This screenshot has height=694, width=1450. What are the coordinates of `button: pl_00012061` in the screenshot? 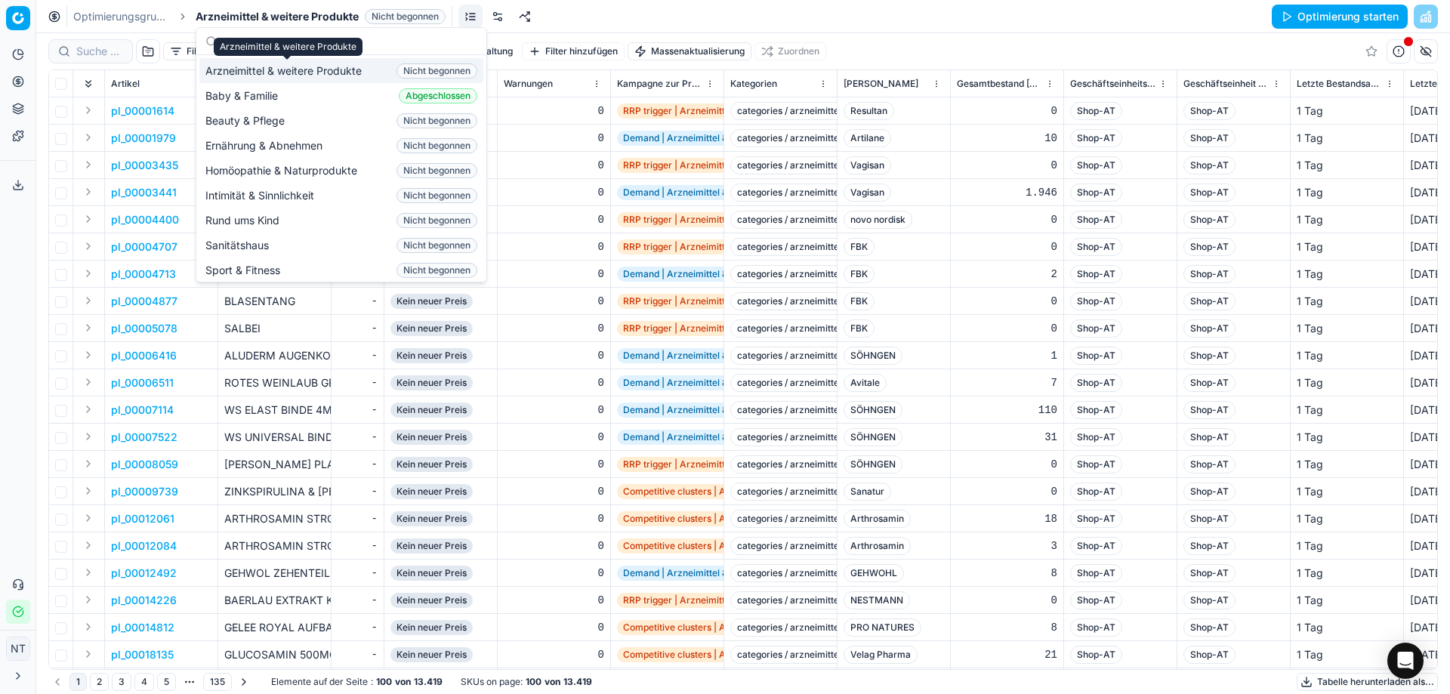 It's located at (143, 519).